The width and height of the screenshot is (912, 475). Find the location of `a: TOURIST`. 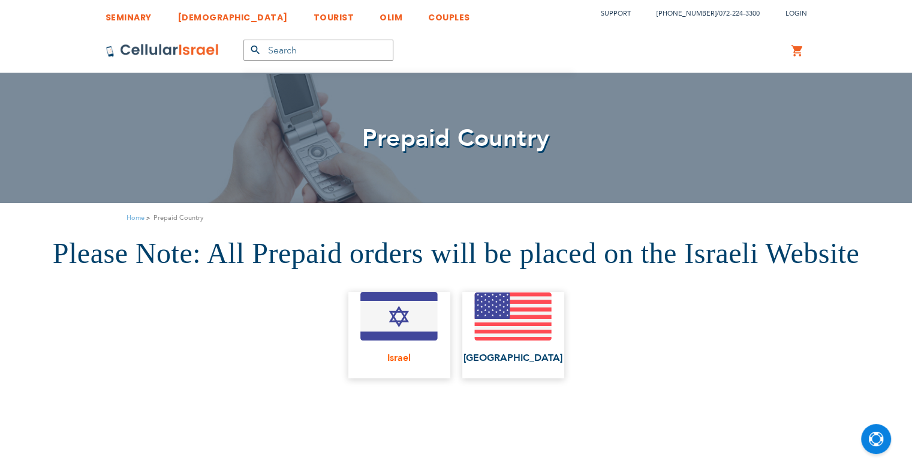

a: TOURIST is located at coordinates (334, 14).